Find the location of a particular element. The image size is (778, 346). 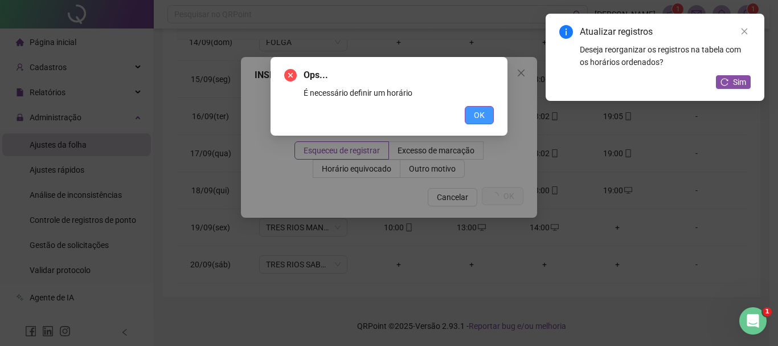

span: 1 is located at coordinates (767, 311).